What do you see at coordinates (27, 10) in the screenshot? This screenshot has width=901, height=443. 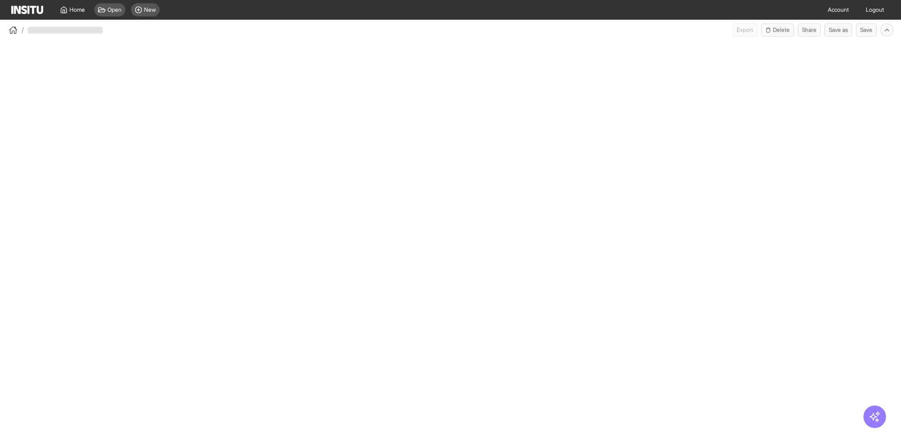 I see `img: Logo` at bounding box center [27, 10].